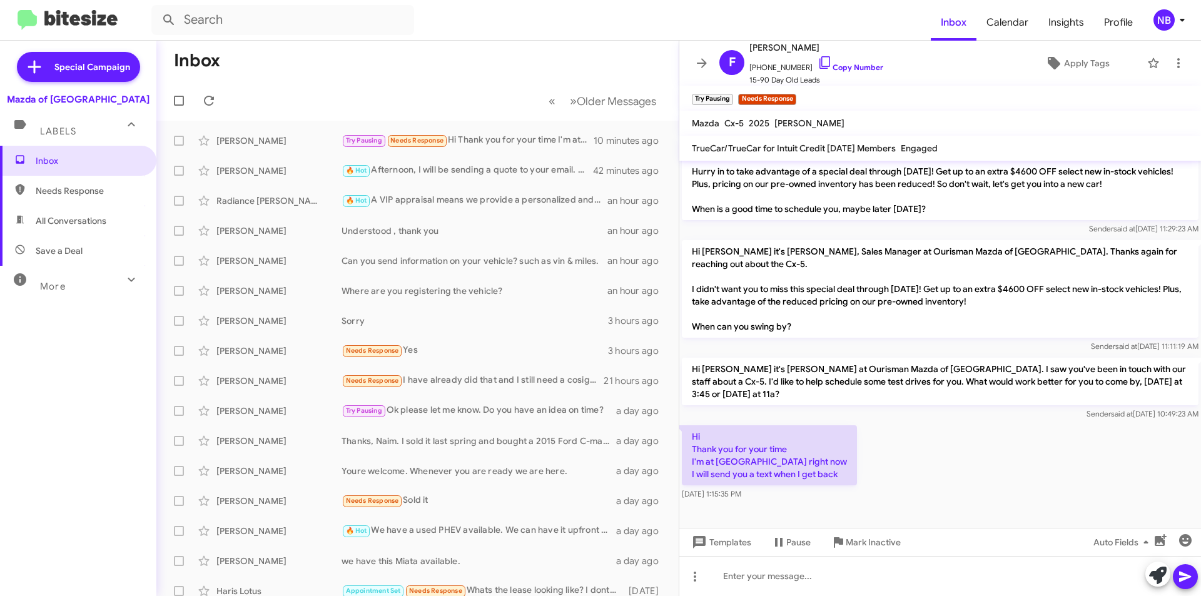 The height and width of the screenshot is (596, 1201). I want to click on span: Templates, so click(720, 543).